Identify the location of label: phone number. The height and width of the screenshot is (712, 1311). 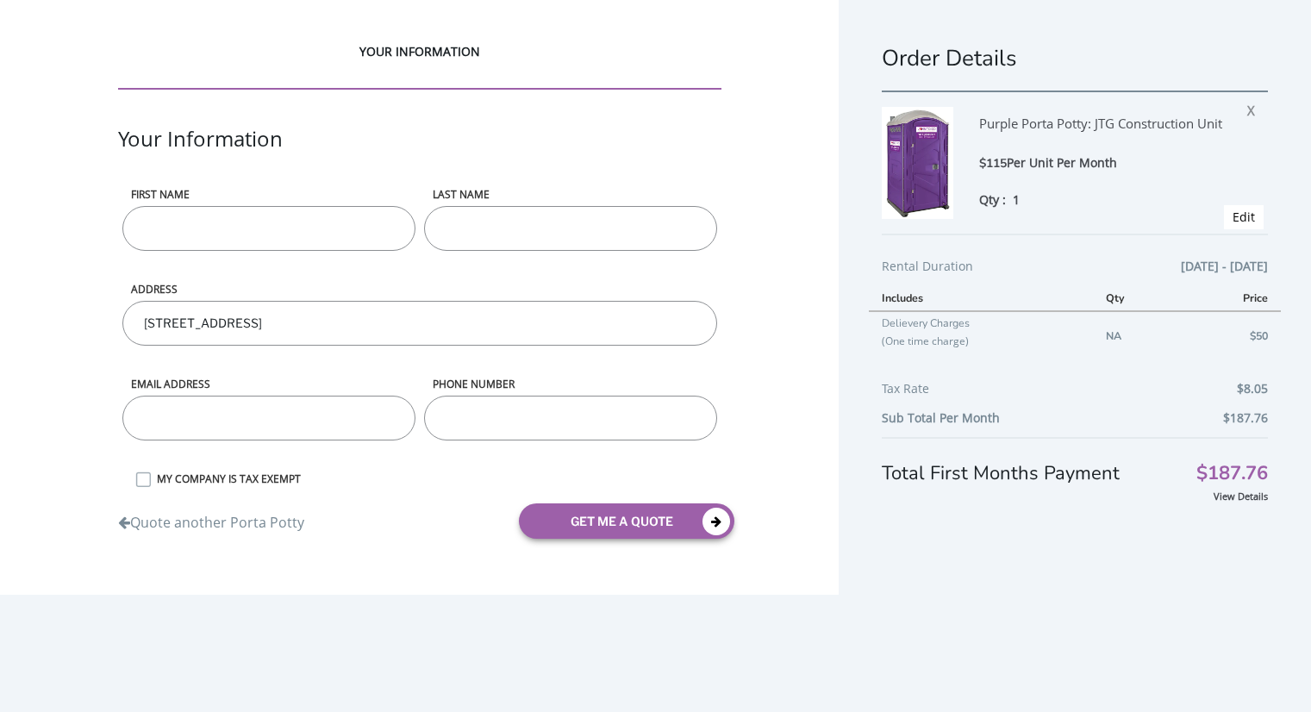
(571, 384).